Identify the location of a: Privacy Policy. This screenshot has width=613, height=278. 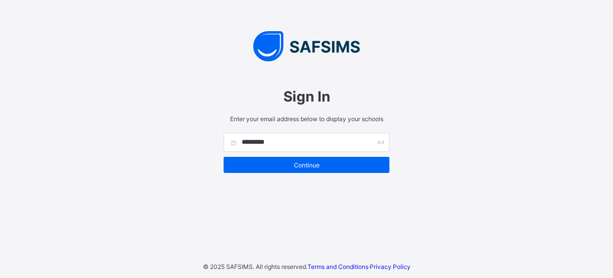
(390, 266).